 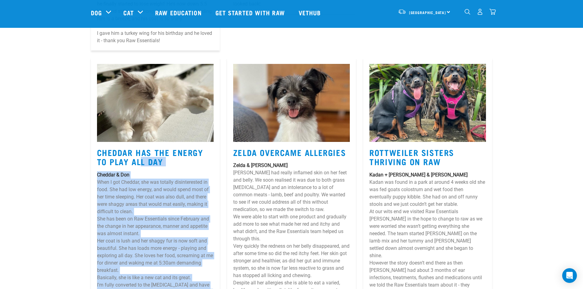 I want to click on p: Kadan was found in a park at around 4 weeks old she was fed goats colostrum and wet food then eve..., so click(x=427, y=193).